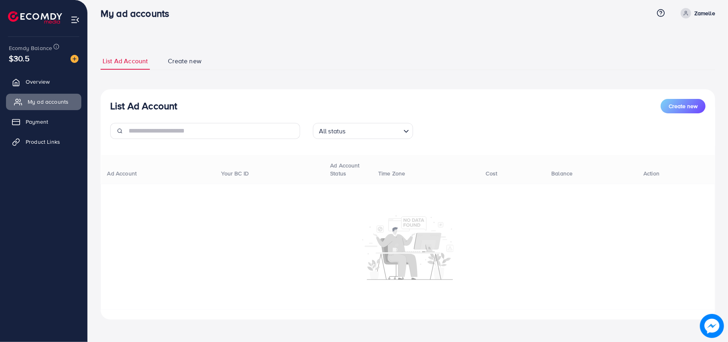  I want to click on span: Ecomdy Balance, so click(30, 48).